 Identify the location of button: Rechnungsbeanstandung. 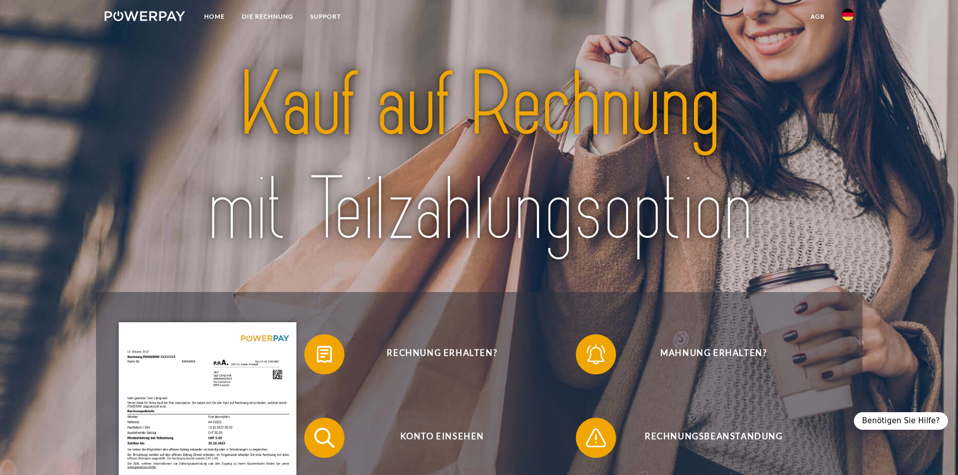
(706, 438).